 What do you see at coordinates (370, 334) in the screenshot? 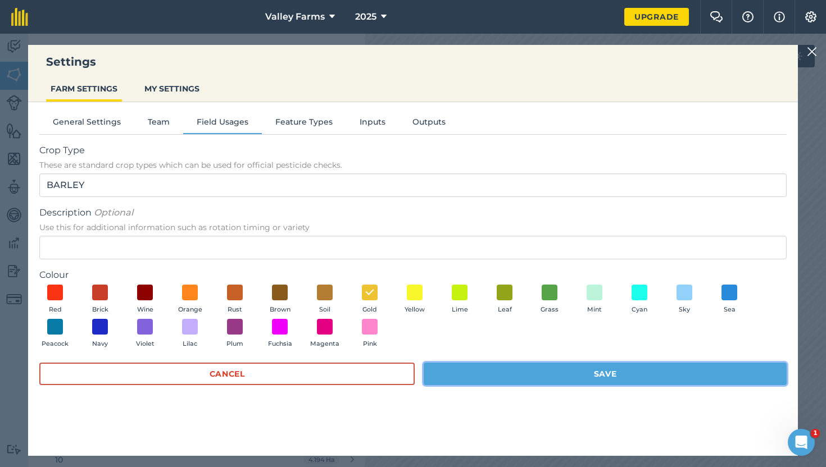
I see `button: Pink` at bounding box center [370, 334].